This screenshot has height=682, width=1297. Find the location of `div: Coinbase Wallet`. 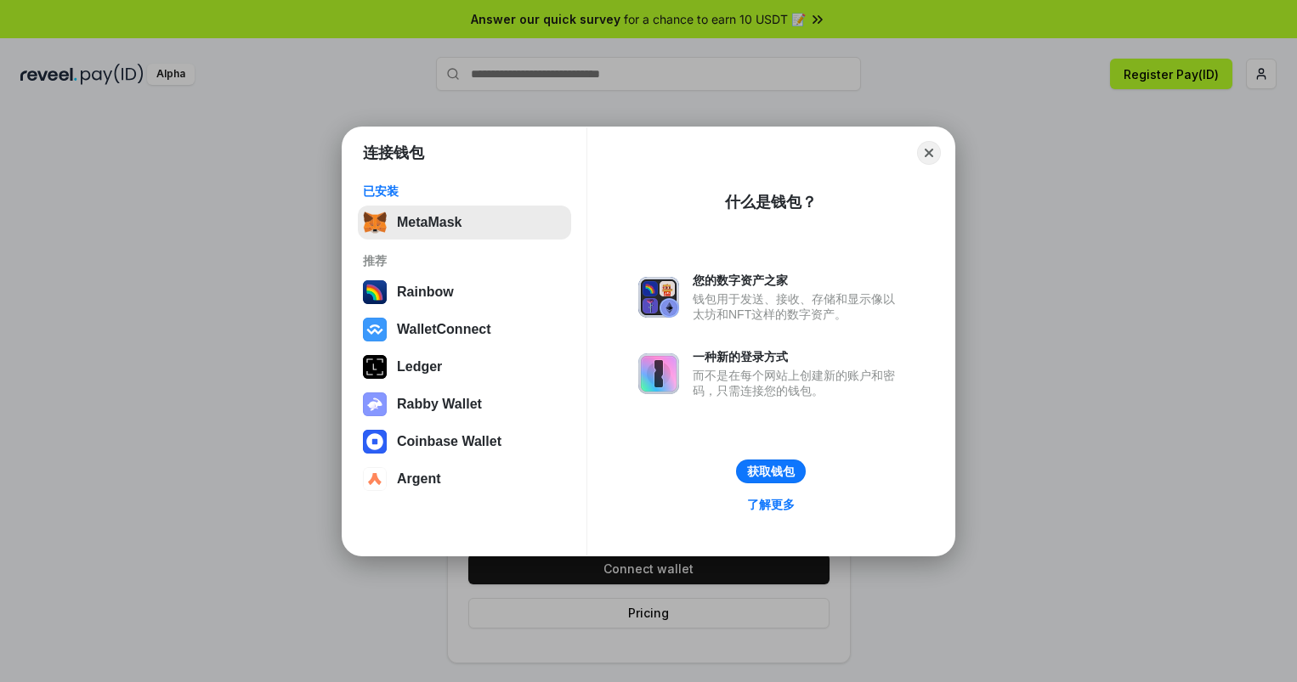

div: Coinbase Wallet is located at coordinates (449, 442).